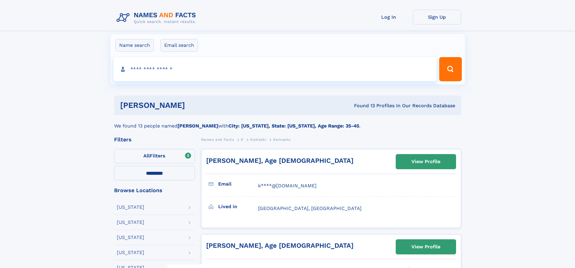 The width and height of the screenshot is (575, 268). What do you see at coordinates (179, 45) in the screenshot?
I see `label: Email search` at bounding box center [179, 45].